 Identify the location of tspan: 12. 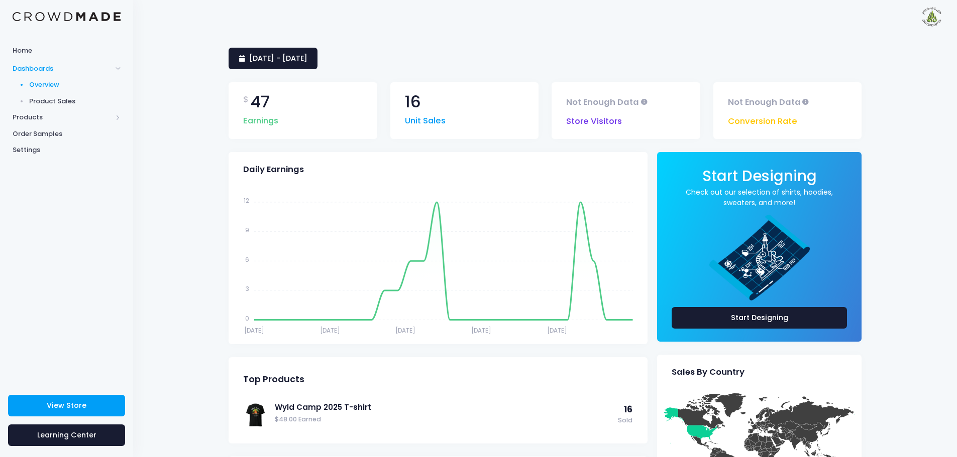
(246, 201).